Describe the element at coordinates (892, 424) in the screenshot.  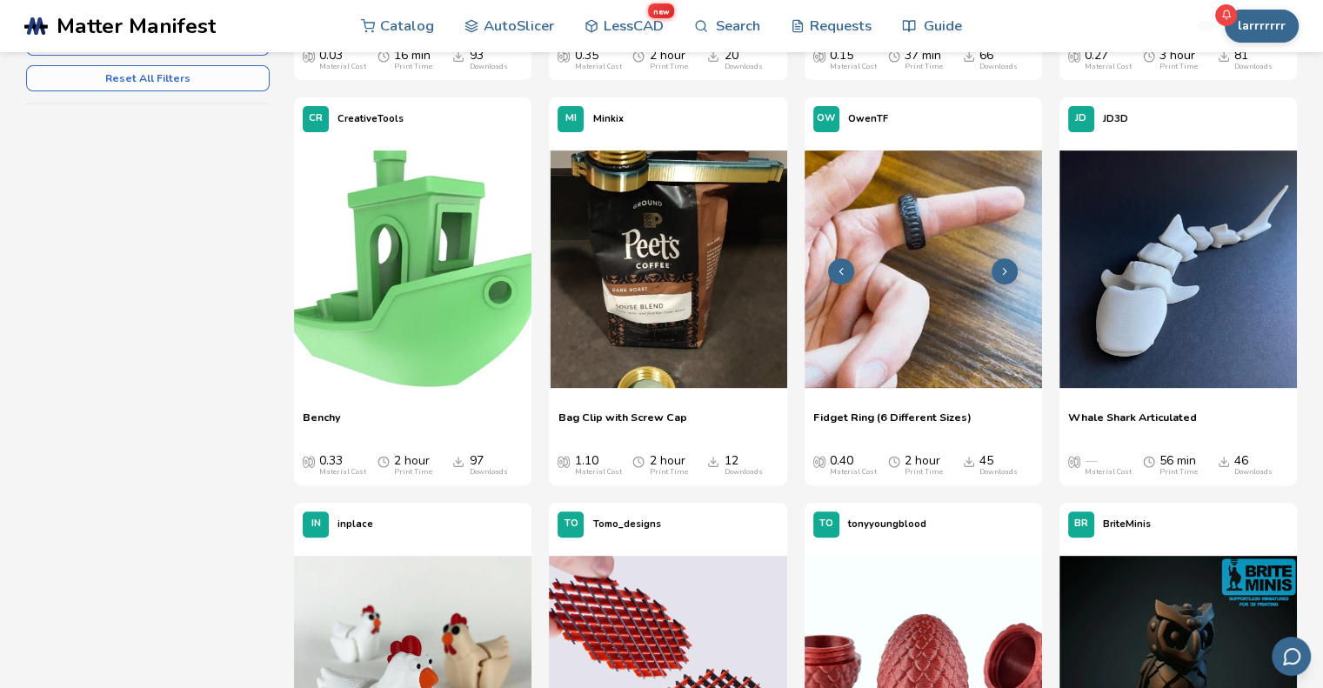
I see `a: Fidget Ring (6 Different Sizes)` at that location.